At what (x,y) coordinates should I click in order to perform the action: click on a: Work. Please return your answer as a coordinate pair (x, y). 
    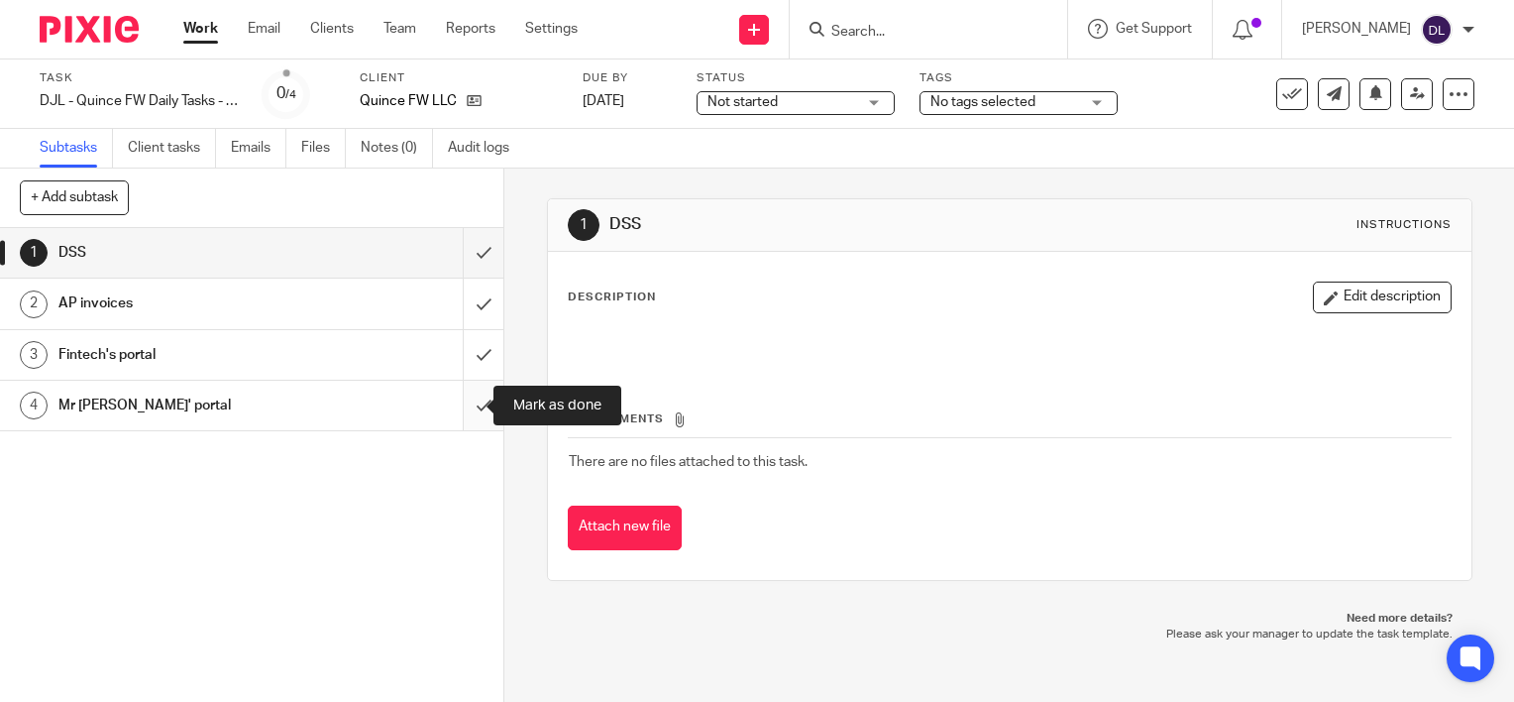
    Looking at the image, I should click on (200, 29).